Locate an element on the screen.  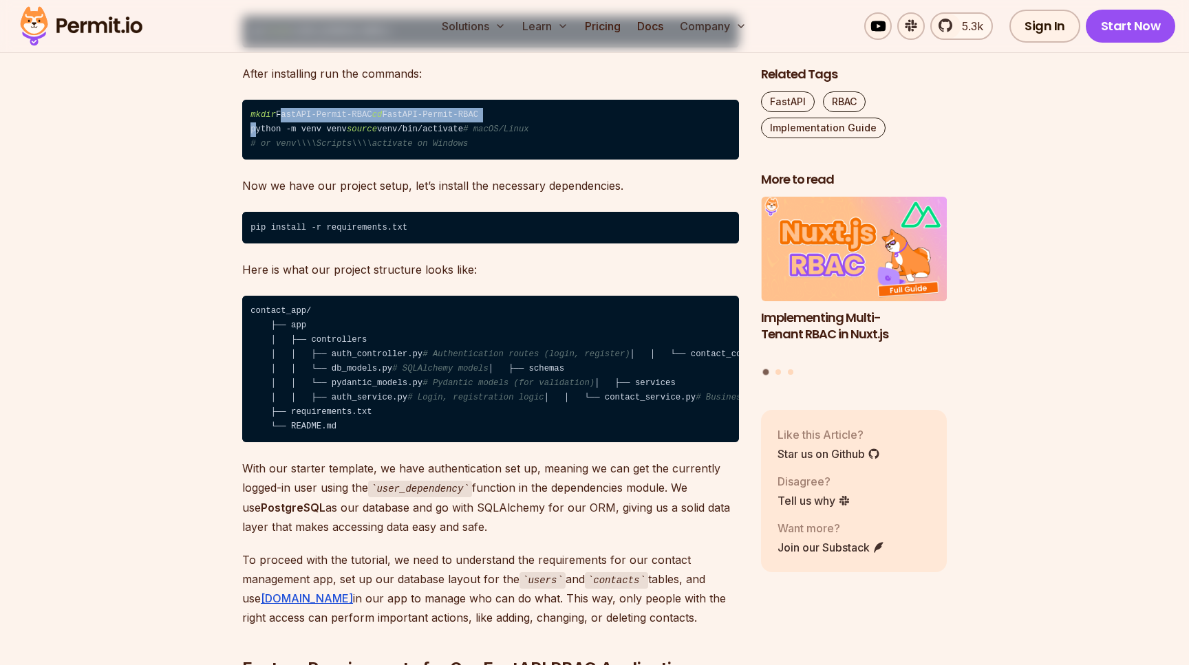
button: Go to slide 2 is located at coordinates (778, 372).